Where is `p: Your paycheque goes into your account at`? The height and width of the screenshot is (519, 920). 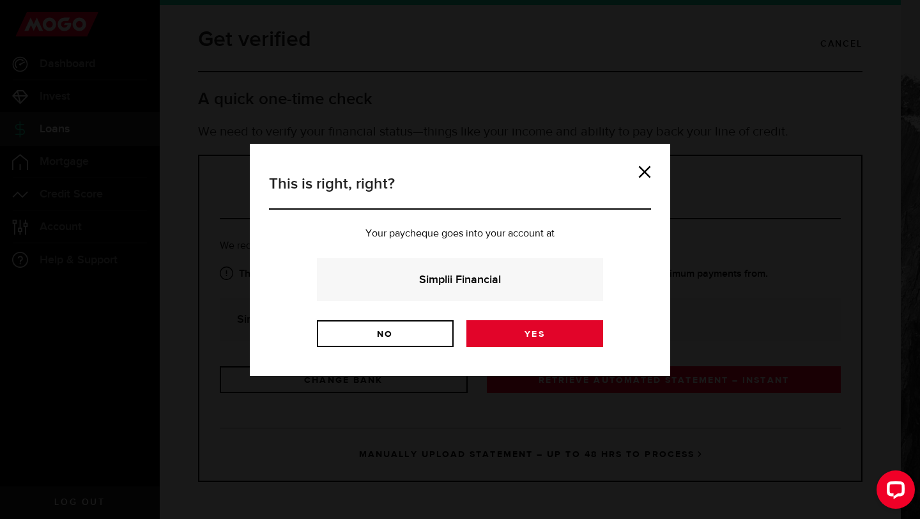
p: Your paycheque goes into your account at is located at coordinates (460, 234).